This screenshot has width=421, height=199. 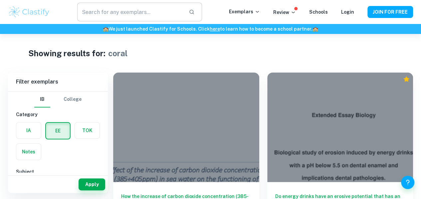 I want to click on button: Apply, so click(x=92, y=184).